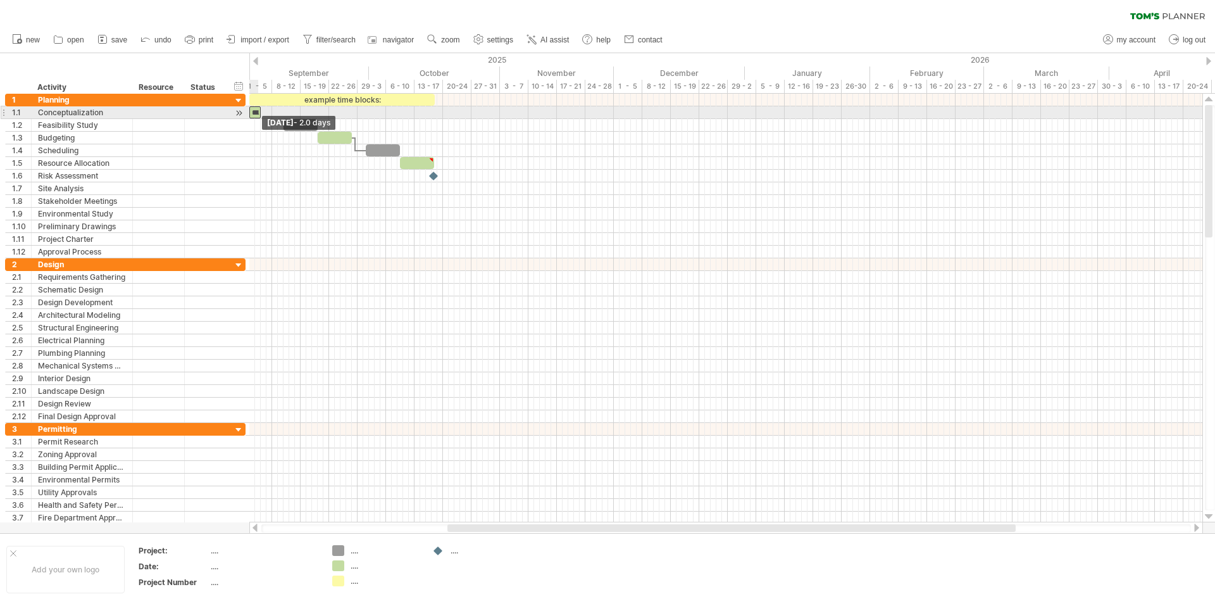 This screenshot has height=606, width=1215. Describe the element at coordinates (22, 403) in the screenshot. I see `div: 2.11` at that location.